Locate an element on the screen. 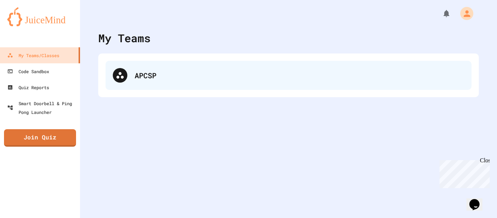  div: Quiz Reports is located at coordinates (28, 87).